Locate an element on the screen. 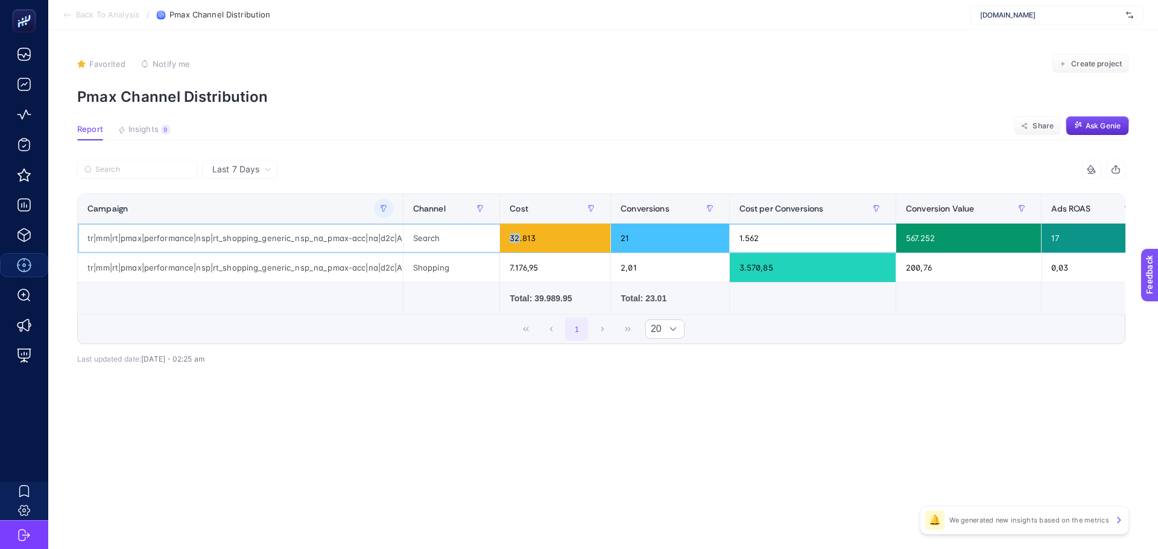  span: Create project is located at coordinates (1096, 64).